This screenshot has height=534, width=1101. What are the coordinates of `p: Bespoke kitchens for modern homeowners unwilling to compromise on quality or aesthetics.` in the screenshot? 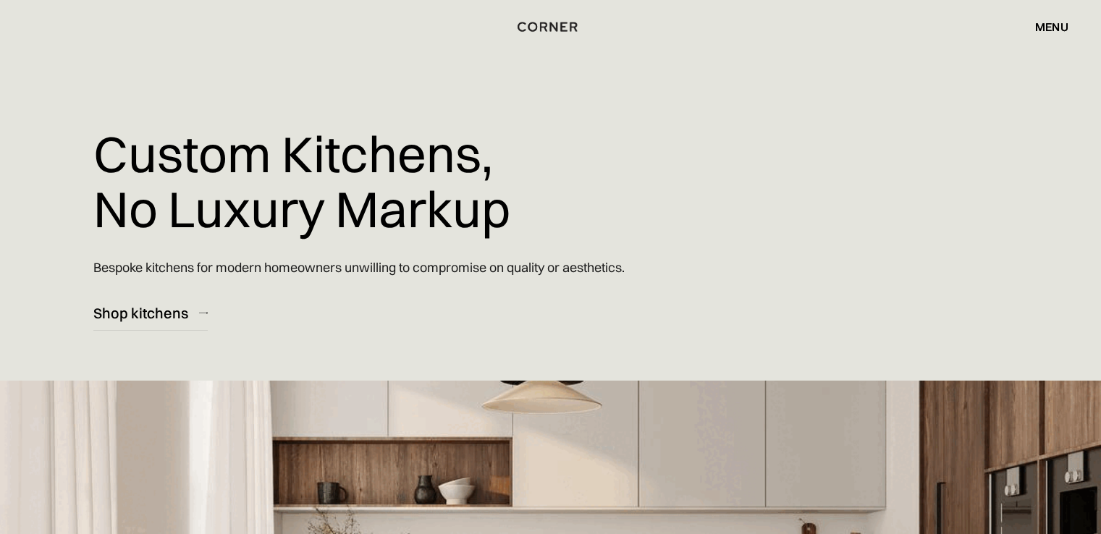 It's located at (359, 267).